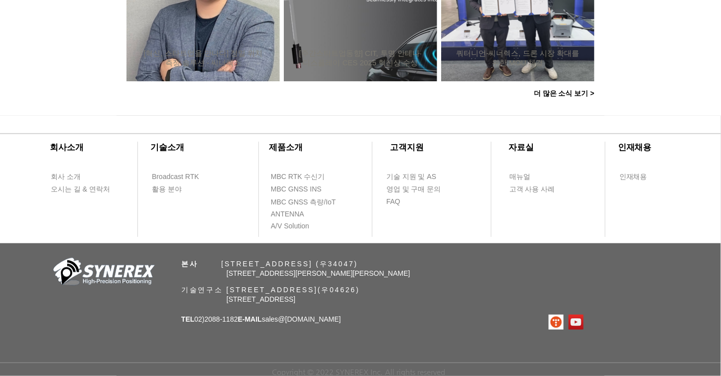  What do you see at coordinates (299, 226) in the screenshot?
I see `a: A/V Solution` at bounding box center [299, 226].